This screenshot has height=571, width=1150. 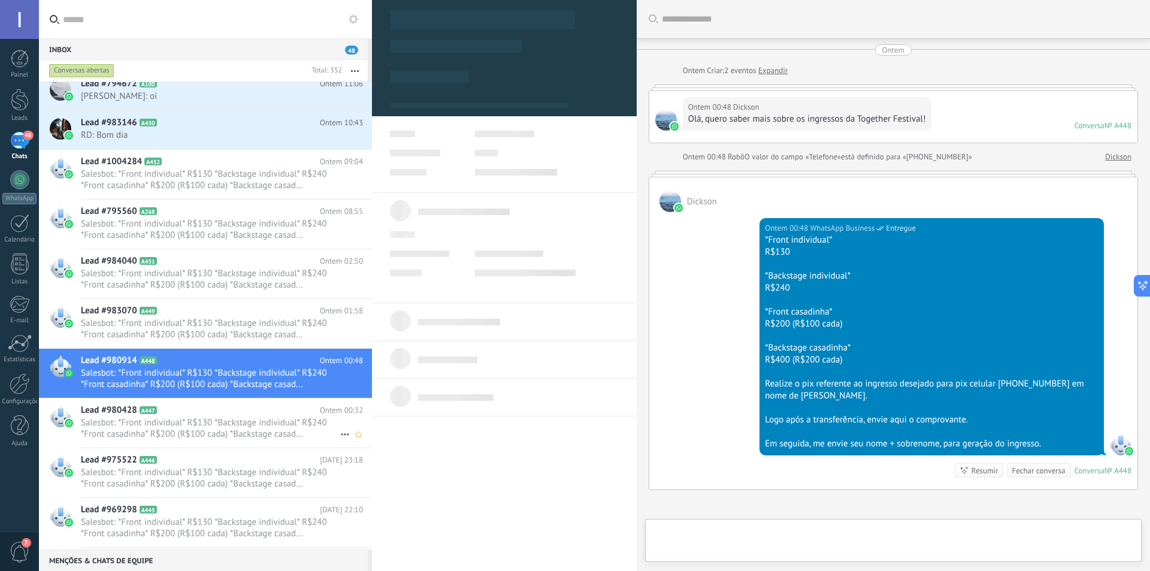 What do you see at coordinates (342, 410) in the screenshot?
I see `span: Ontem 00:32` at bounding box center [342, 410].